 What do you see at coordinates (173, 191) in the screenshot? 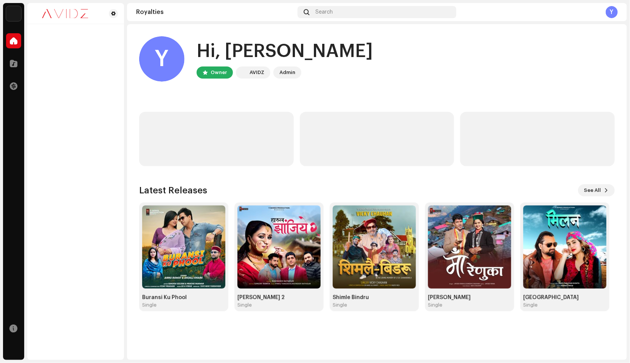
I see `h3: Latest Releases` at bounding box center [173, 191].